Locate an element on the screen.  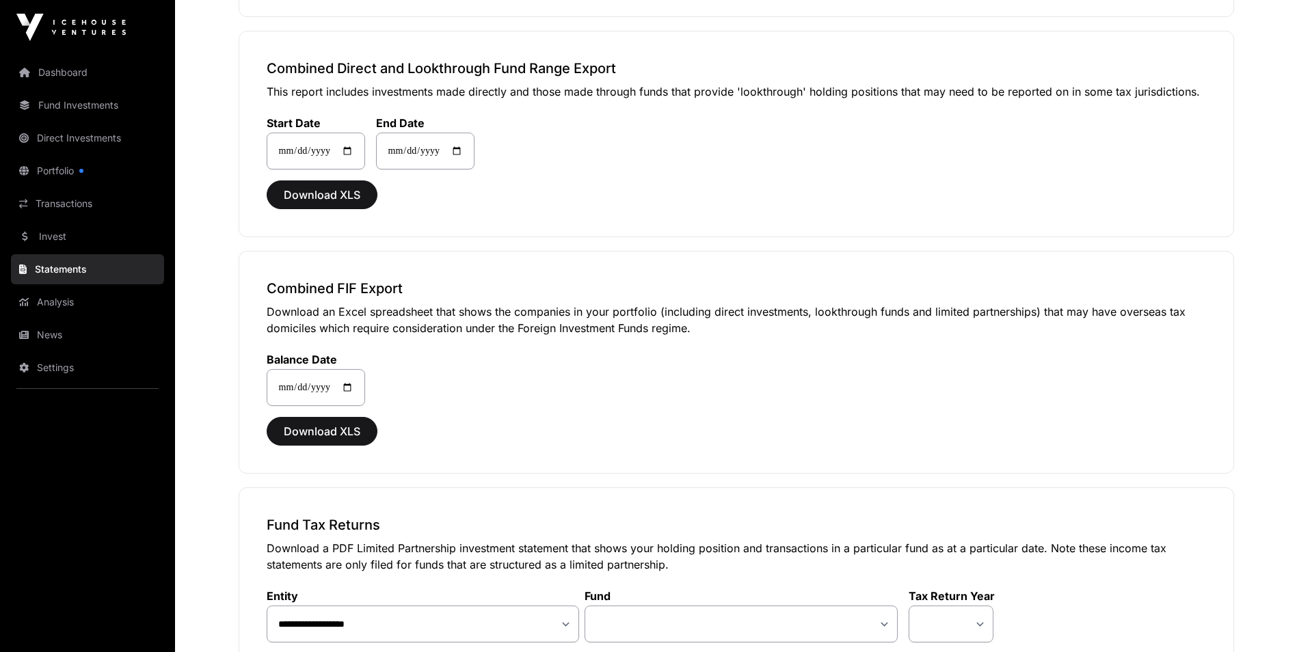
h3: Combined Direct and Lookthrough Fund Range Export is located at coordinates (737, 68).